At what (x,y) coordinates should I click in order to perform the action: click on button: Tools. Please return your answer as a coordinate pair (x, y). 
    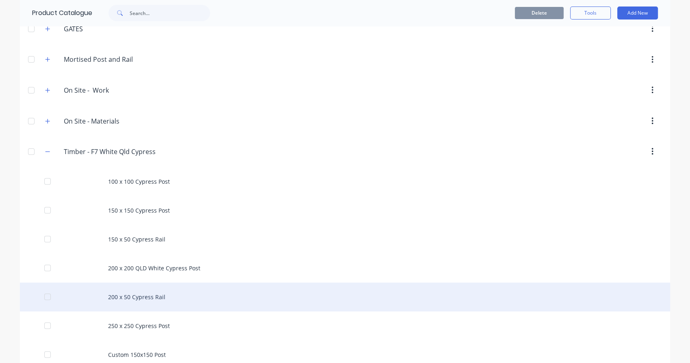
    Looking at the image, I should click on (591, 13).